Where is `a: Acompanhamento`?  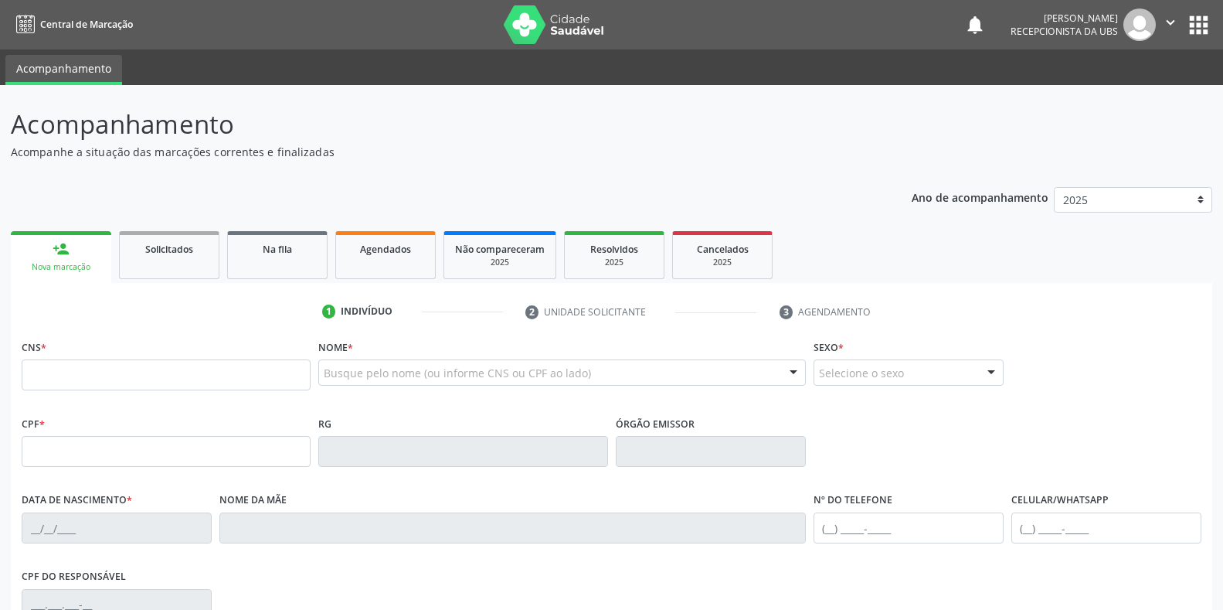
a: Acompanhamento is located at coordinates (63, 70).